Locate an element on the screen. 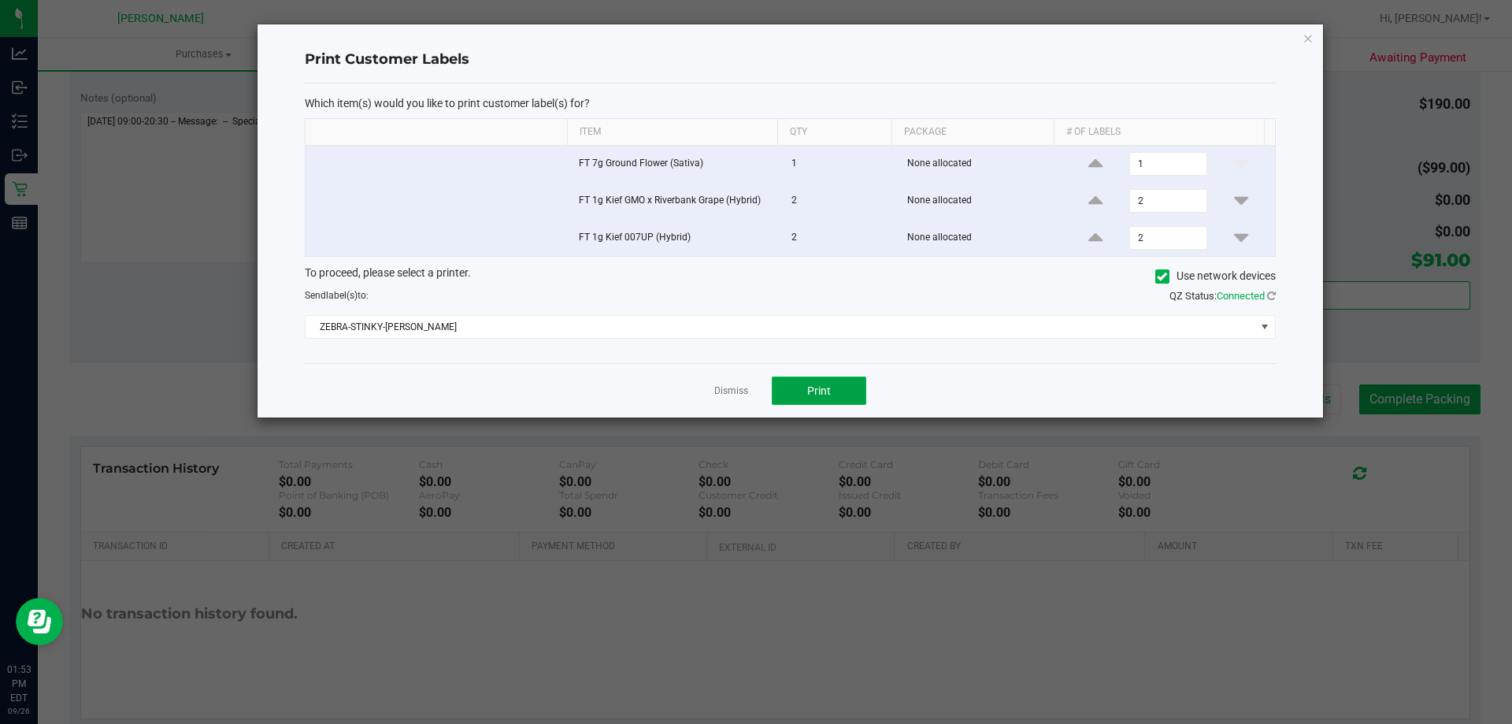 Image resolution: width=1512 pixels, height=724 pixels. span: Send to: is located at coordinates (336, 295).